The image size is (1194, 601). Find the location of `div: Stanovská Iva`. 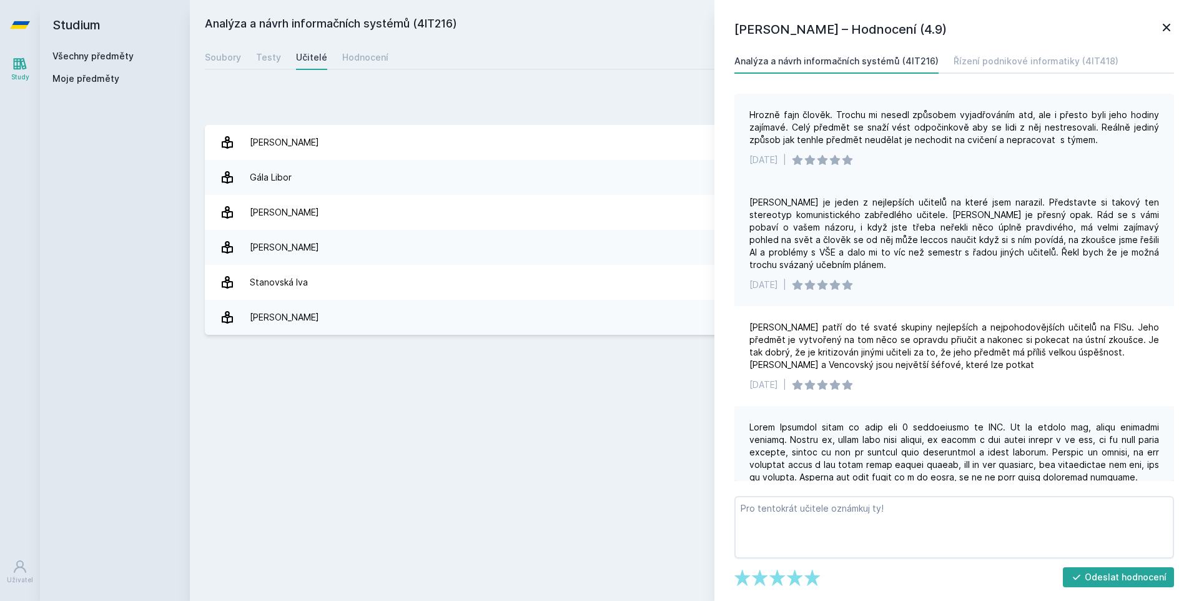

div: Stanovská Iva is located at coordinates (279, 282).